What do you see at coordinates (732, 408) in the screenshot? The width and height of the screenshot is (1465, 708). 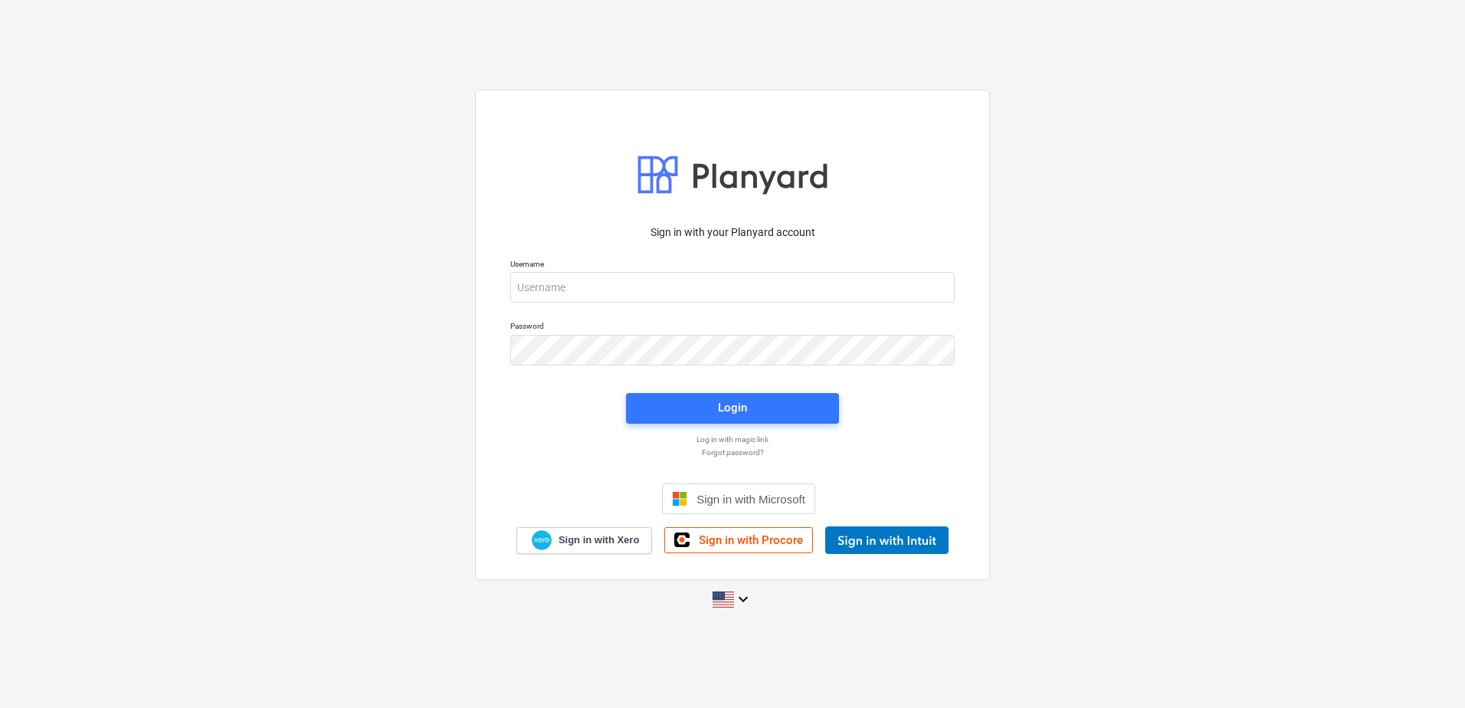 I see `button: Login` at bounding box center [732, 408].